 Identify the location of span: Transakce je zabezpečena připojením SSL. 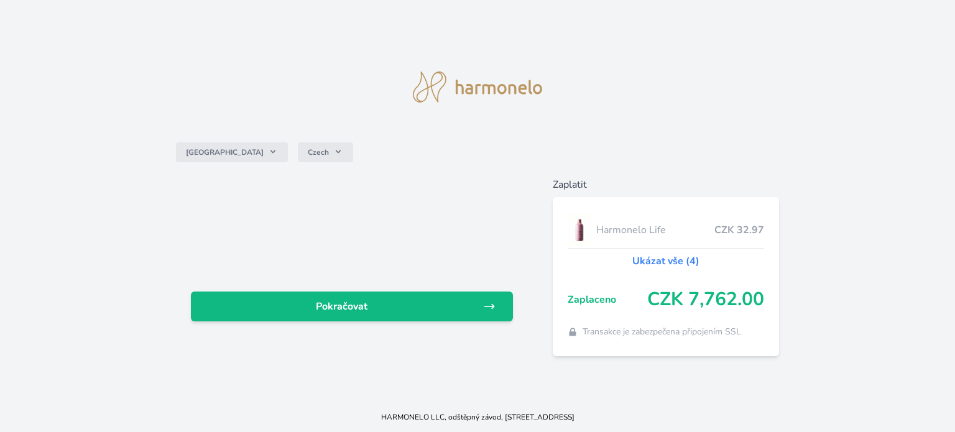
(662, 332).